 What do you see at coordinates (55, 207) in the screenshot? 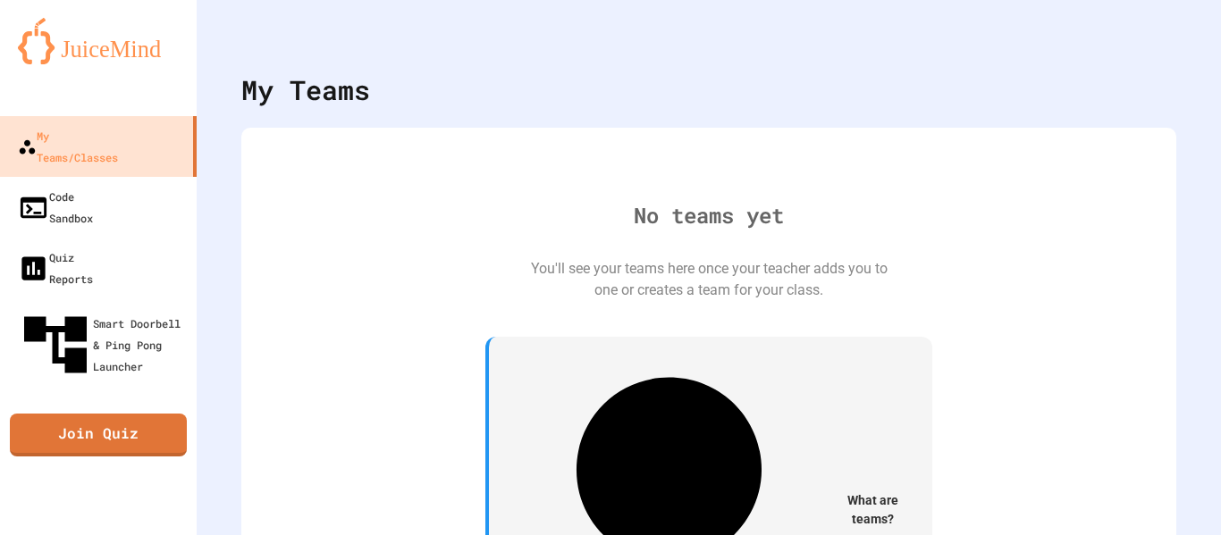
I see `div: Code Sandbox` at bounding box center [55, 207].